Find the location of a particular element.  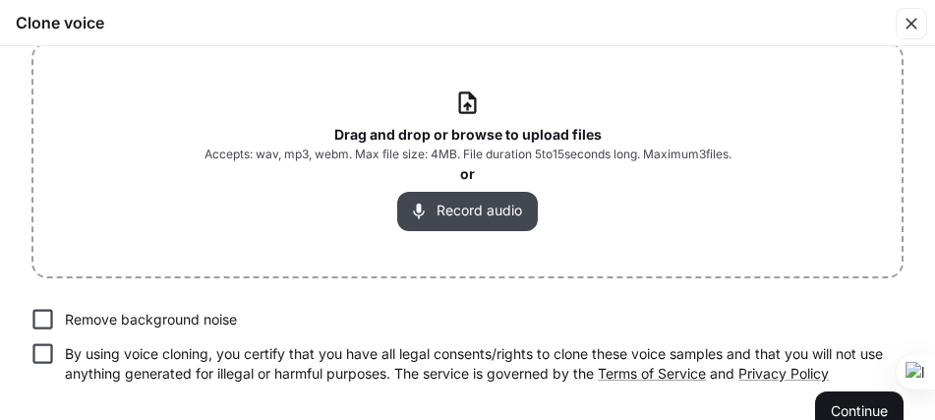

a: Privacy Policy is located at coordinates (784, 373).